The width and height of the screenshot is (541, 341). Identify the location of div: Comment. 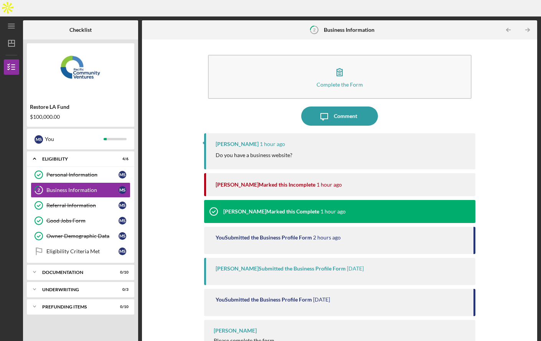
(345, 116).